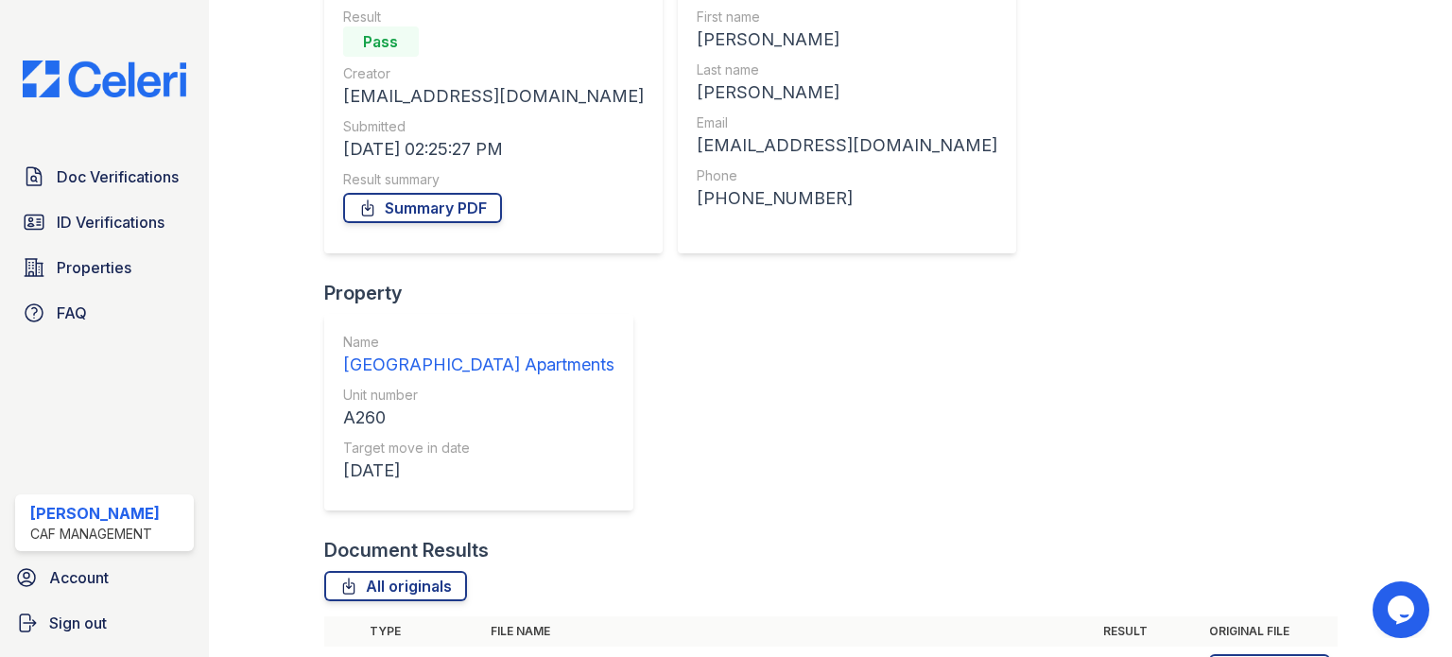 The image size is (1452, 657). What do you see at coordinates (790, 632) in the screenshot?
I see `th: File name` at bounding box center [790, 632].